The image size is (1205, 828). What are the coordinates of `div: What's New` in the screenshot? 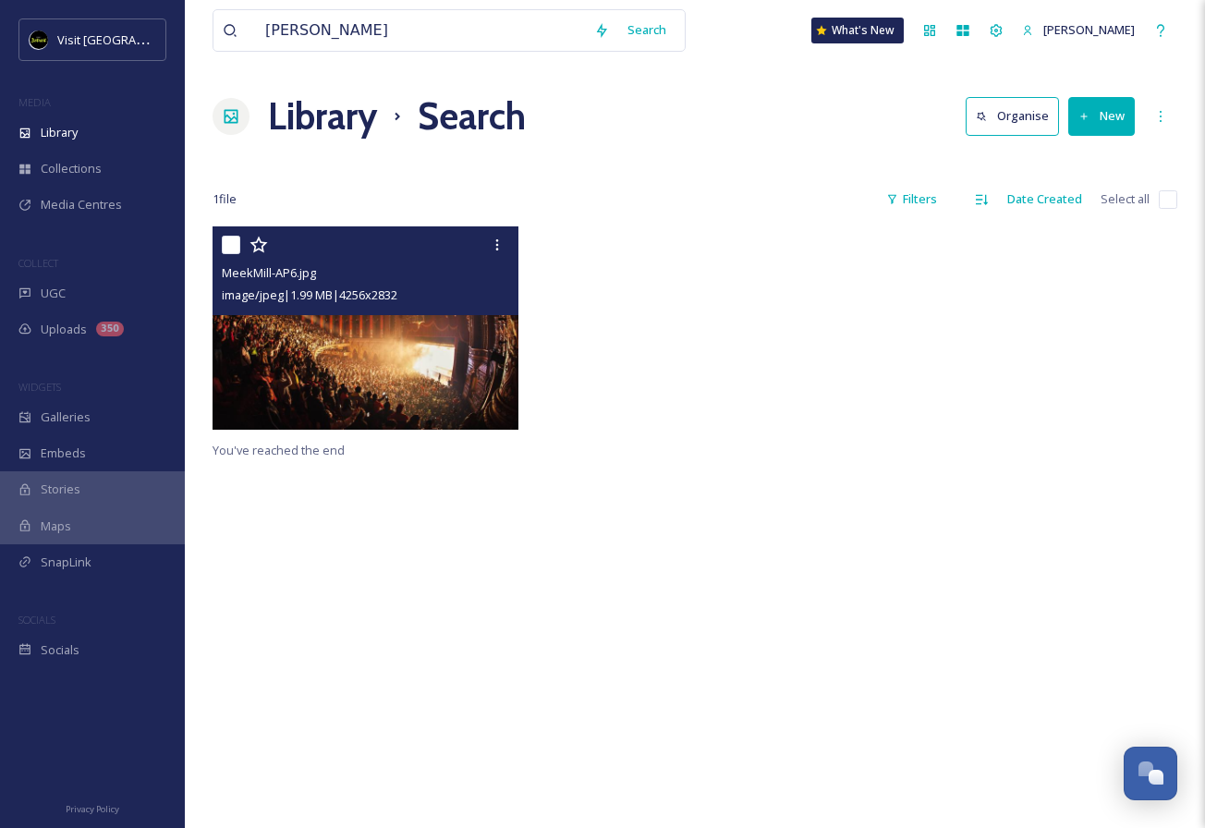 It's located at (858, 30).